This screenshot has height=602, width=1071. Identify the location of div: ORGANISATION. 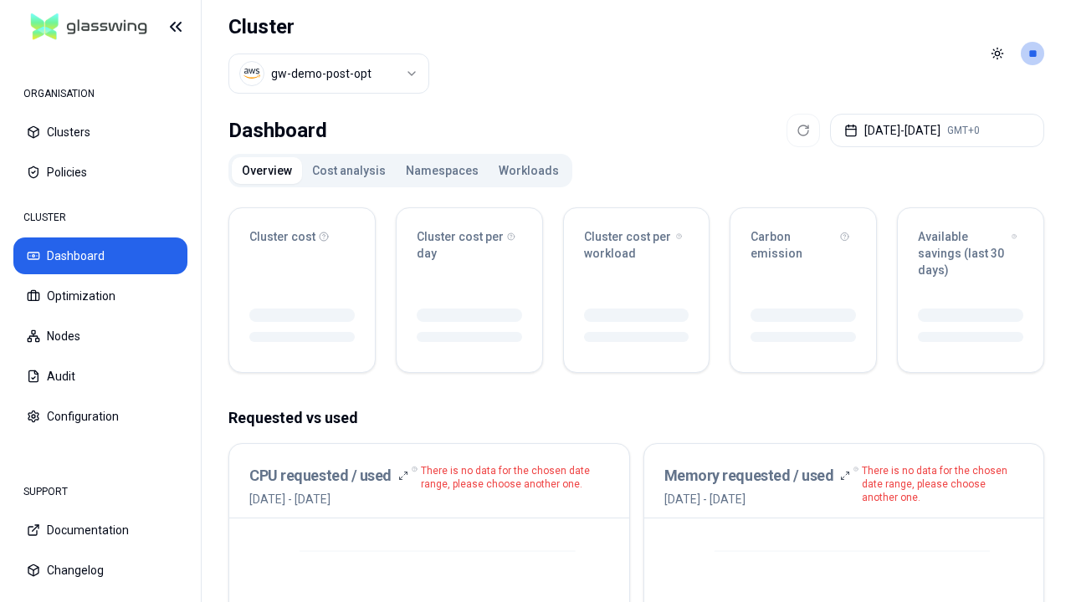
(100, 94).